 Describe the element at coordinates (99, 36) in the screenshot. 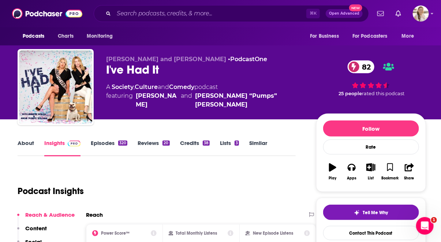

I see `span: Monitoring` at that location.